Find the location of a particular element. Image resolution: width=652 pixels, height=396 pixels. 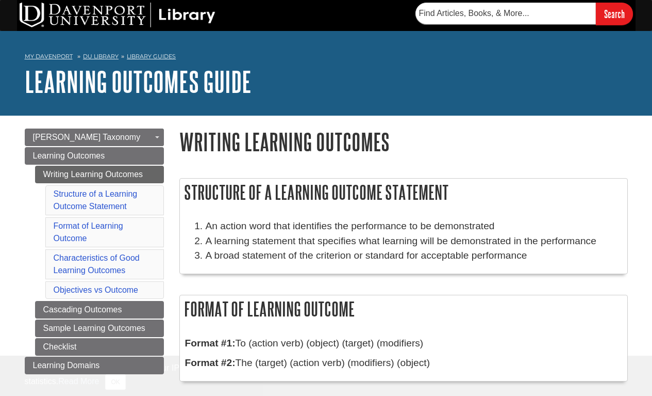

h2: Structure of a Learning Outcome Statement is located at coordinates (404, 192).